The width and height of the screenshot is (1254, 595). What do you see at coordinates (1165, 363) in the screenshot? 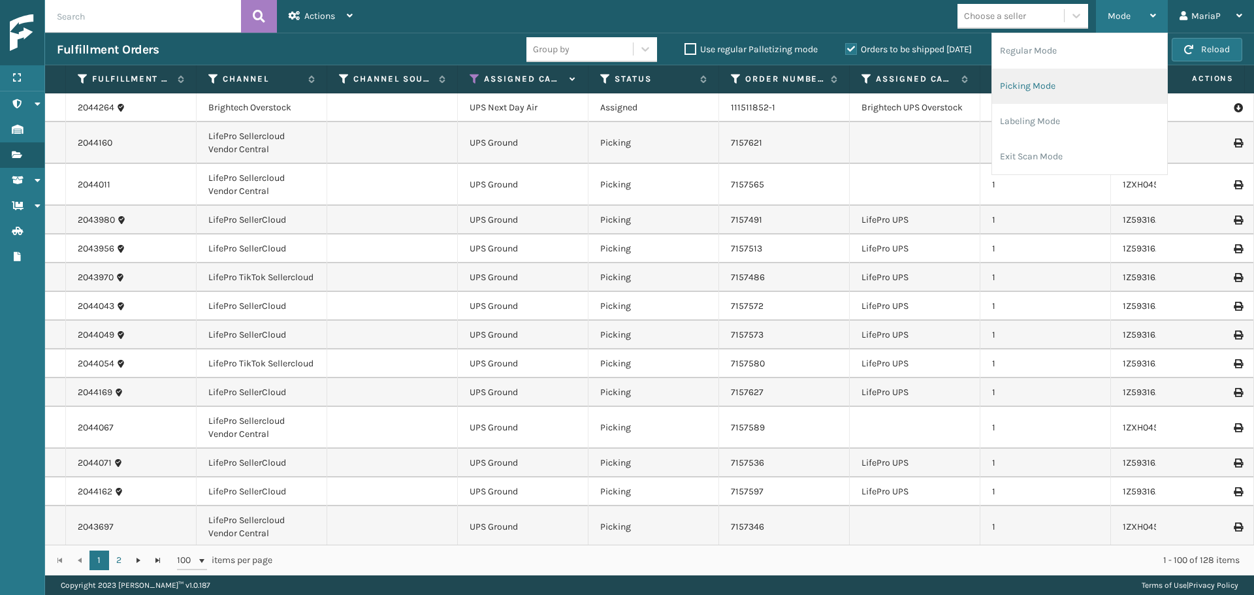
I see `a: 1Z59316A0319773487` at bounding box center [1165, 363].